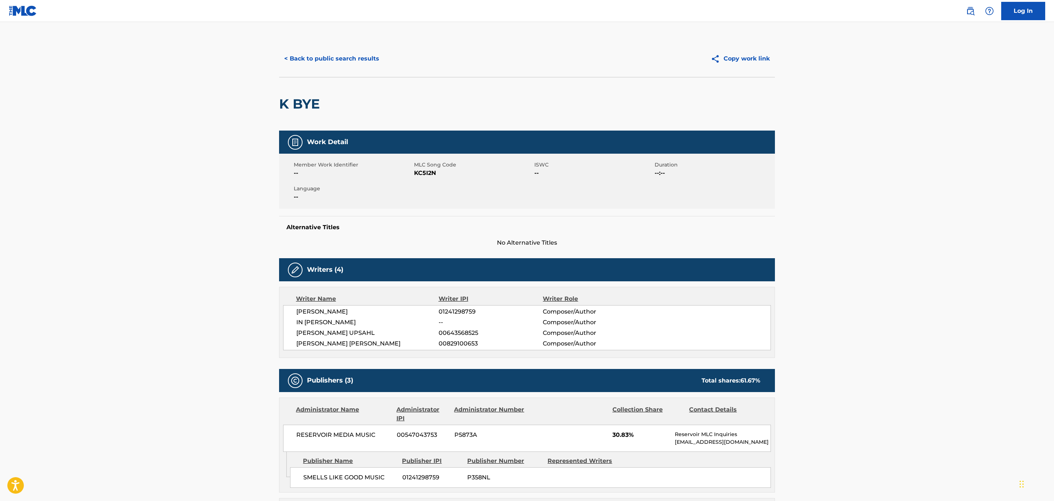  What do you see at coordinates (970, 11) in the screenshot?
I see `img: search` at bounding box center [970, 11].